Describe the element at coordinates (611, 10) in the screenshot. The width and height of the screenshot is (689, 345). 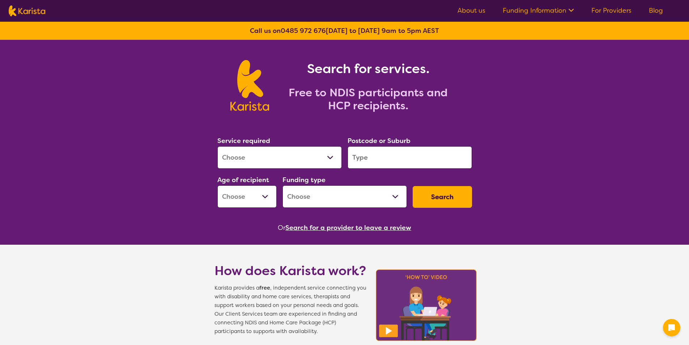
I see `a: For Providers` at that location.